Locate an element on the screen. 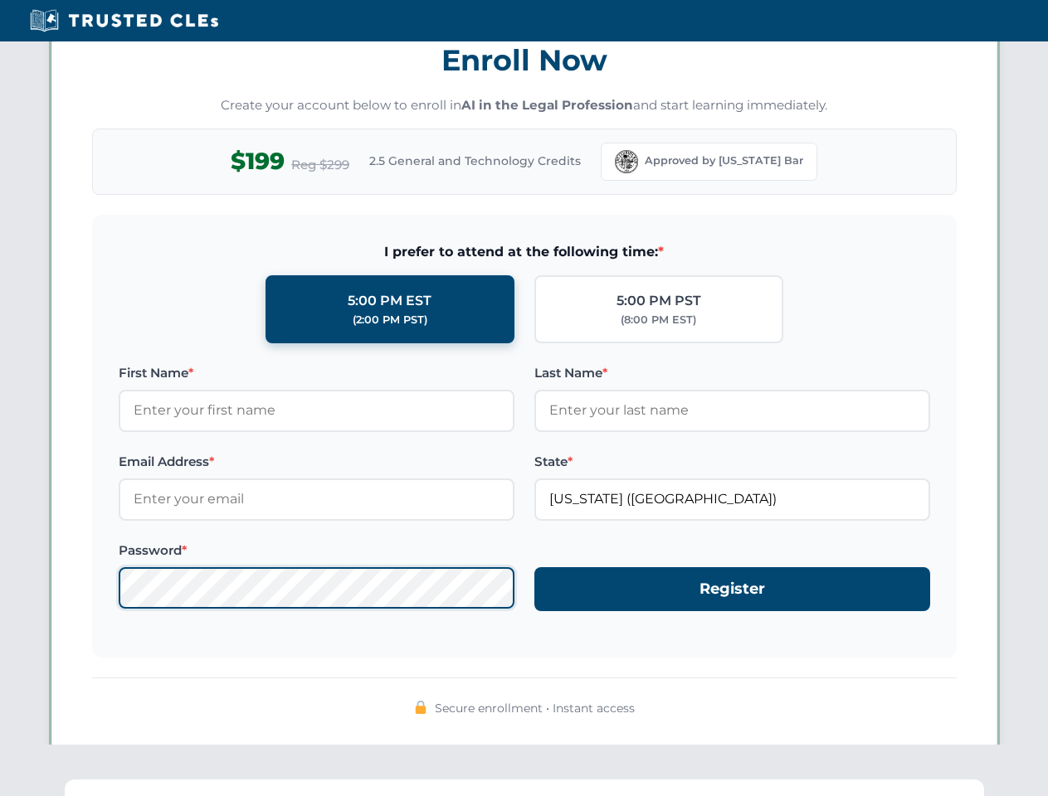  label: Password is located at coordinates (316, 551).